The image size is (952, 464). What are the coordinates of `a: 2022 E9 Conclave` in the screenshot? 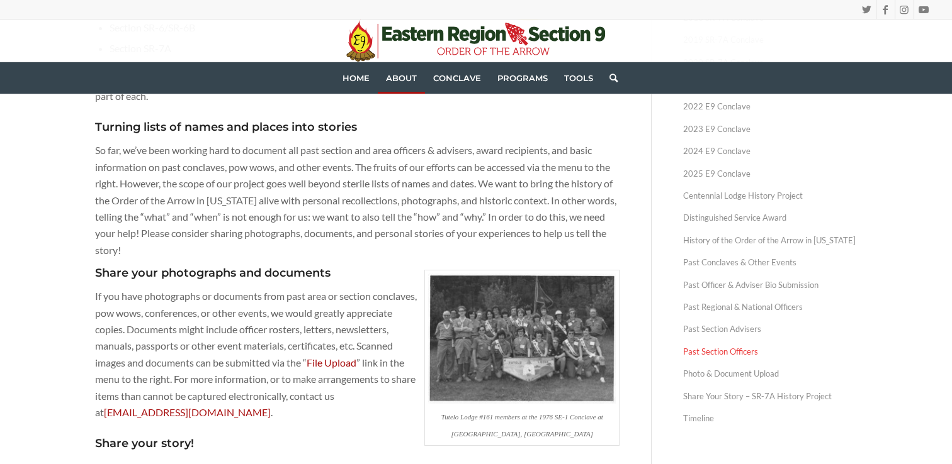 It's located at (770, 106).